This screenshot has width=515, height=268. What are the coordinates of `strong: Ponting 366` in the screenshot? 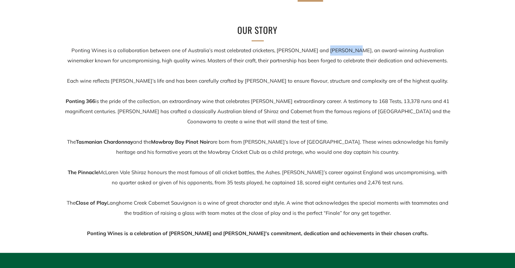 It's located at (80, 101).